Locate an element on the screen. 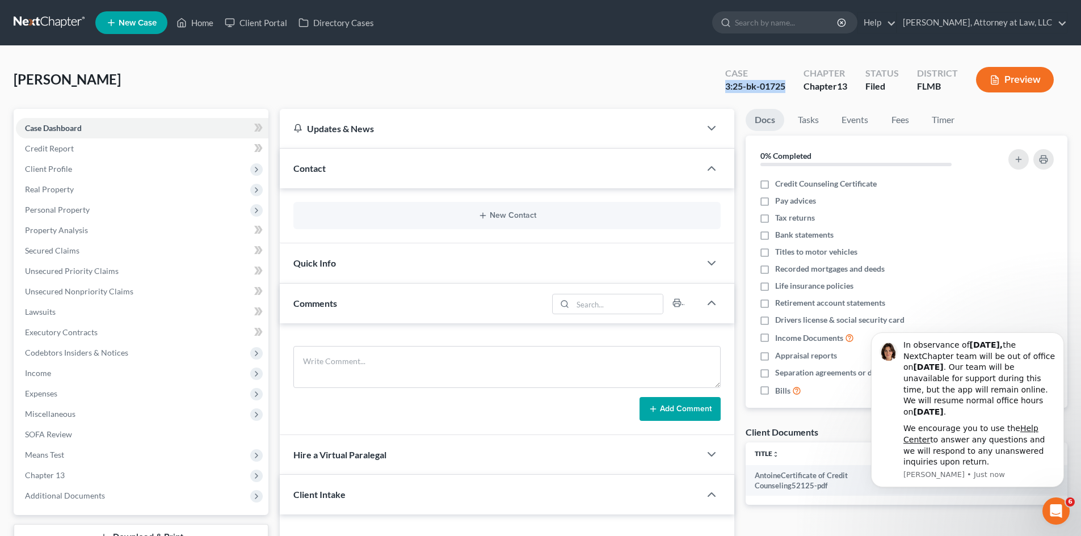 The height and width of the screenshot is (536, 1081). span: 13 is located at coordinates (842, 86).